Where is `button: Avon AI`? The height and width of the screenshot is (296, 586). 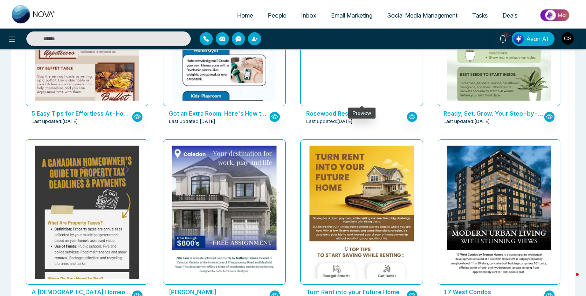
button: Avon AI is located at coordinates (533, 39).